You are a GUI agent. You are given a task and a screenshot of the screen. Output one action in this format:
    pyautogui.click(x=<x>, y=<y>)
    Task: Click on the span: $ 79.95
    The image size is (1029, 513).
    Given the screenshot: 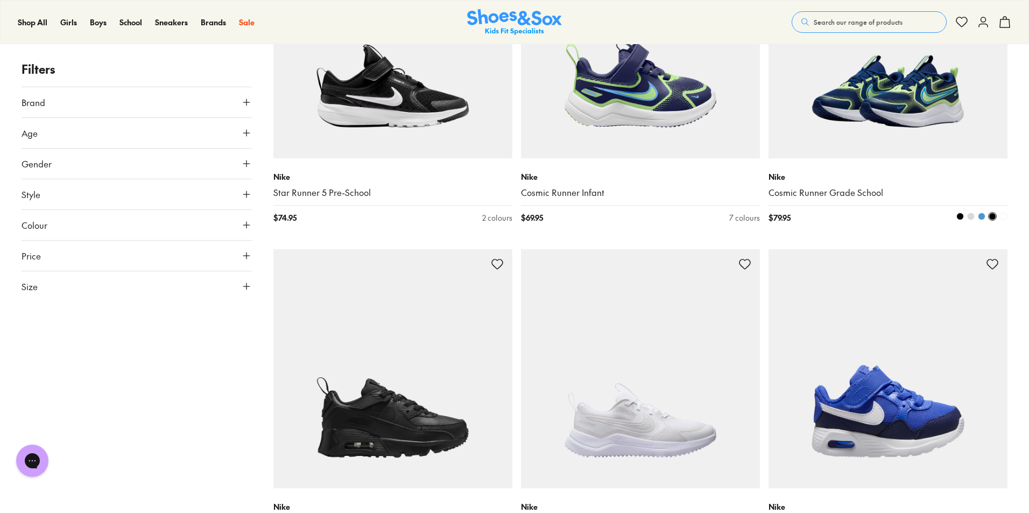 What is the action you would take?
    pyautogui.click(x=779, y=217)
    